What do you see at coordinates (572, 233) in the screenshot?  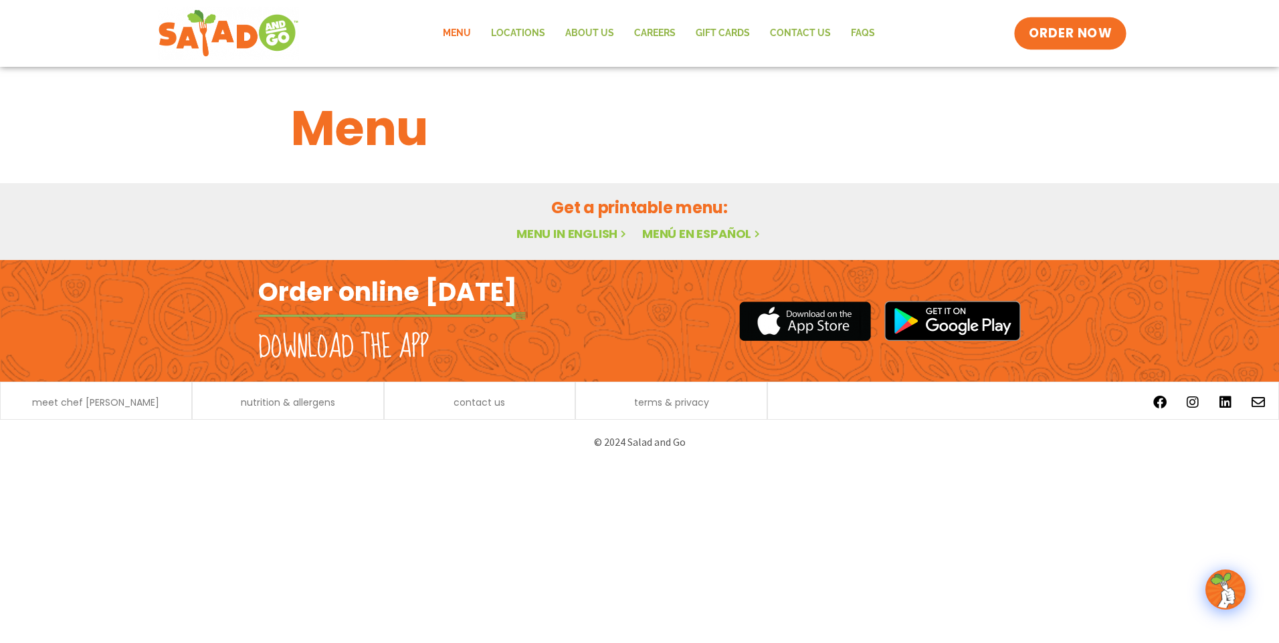 I see `a: Menu in English` at bounding box center [572, 233].